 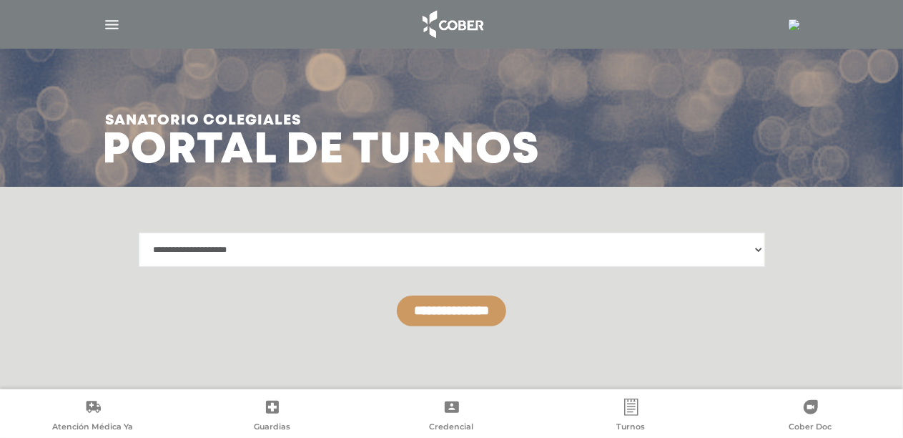 I want to click on span: Atención Médica Ya, so click(x=92, y=428).